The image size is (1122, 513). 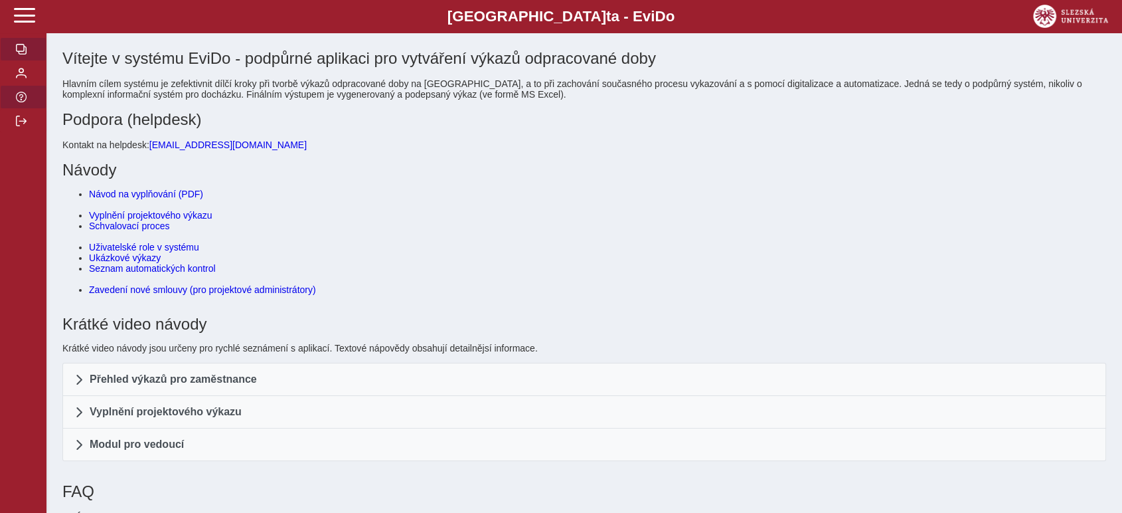 What do you see at coordinates (125, 258) in the screenshot?
I see `a: Ukázkové výkazy` at bounding box center [125, 258].